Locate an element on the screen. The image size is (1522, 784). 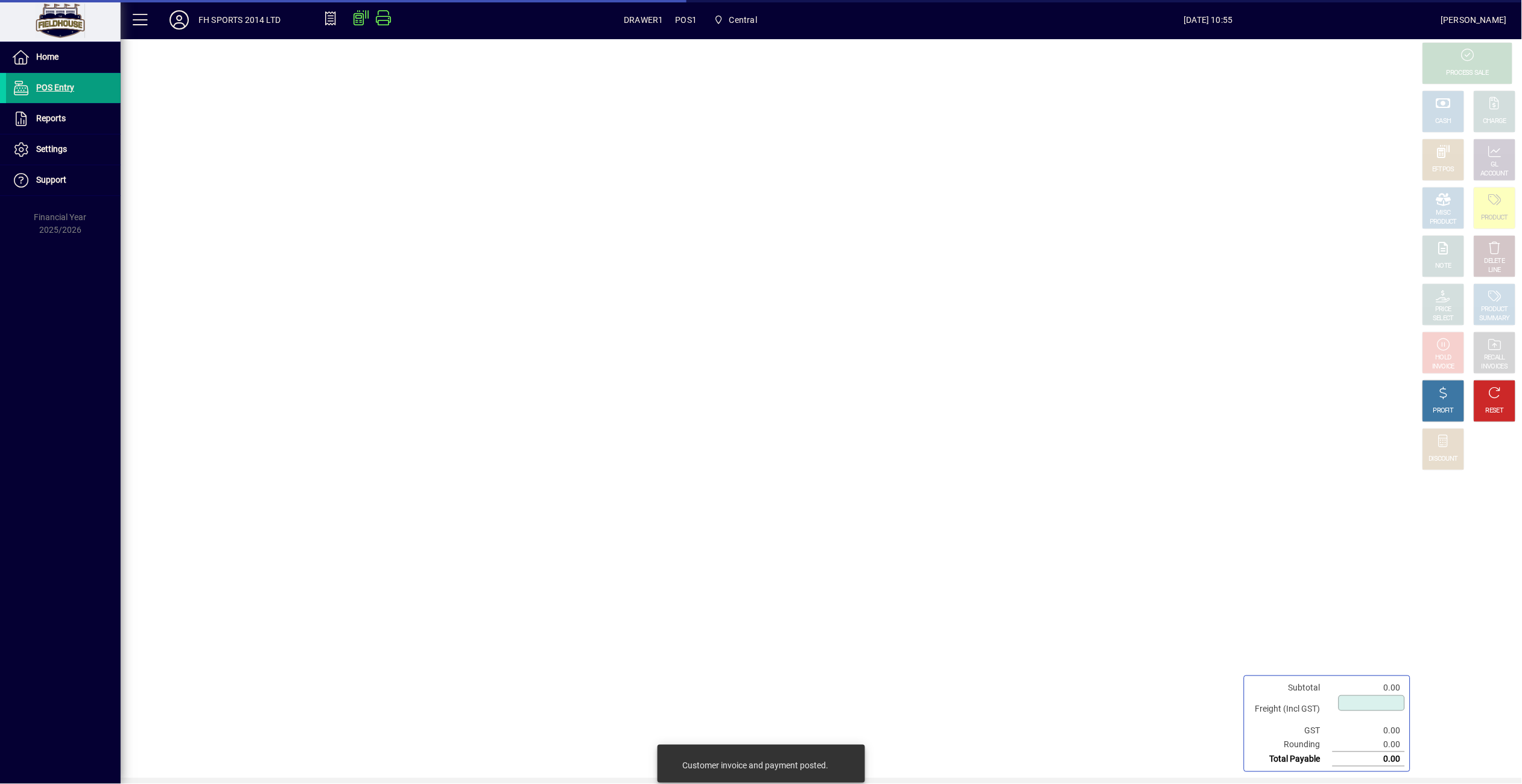
div: EFTPOS is located at coordinates (1444, 169).